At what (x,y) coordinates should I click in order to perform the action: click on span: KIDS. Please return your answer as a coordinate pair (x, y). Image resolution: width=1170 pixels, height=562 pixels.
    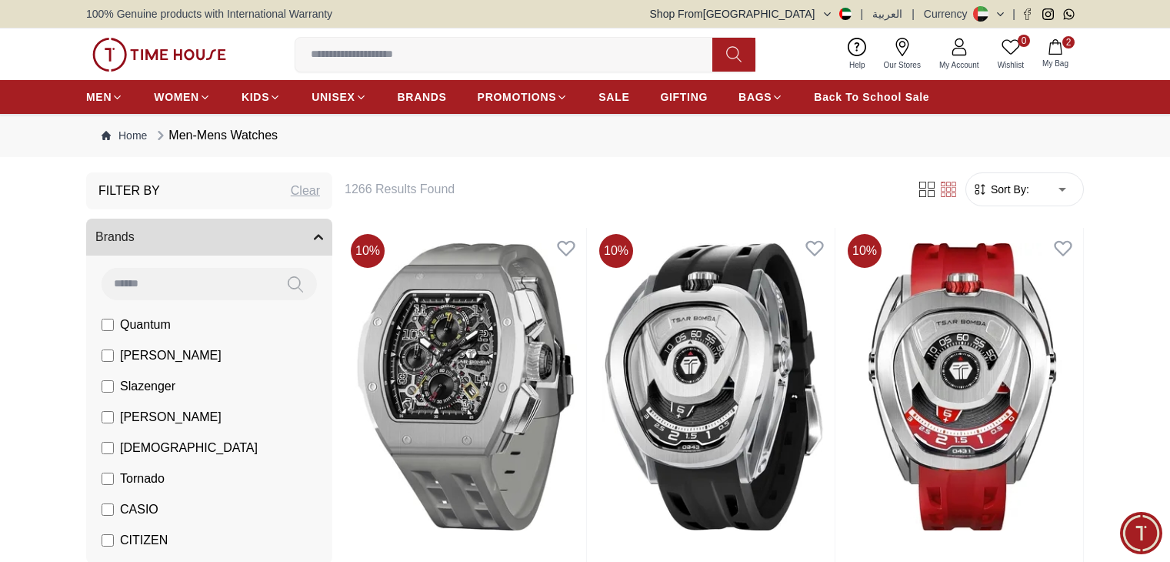
    Looking at the image, I should click on (255, 97).